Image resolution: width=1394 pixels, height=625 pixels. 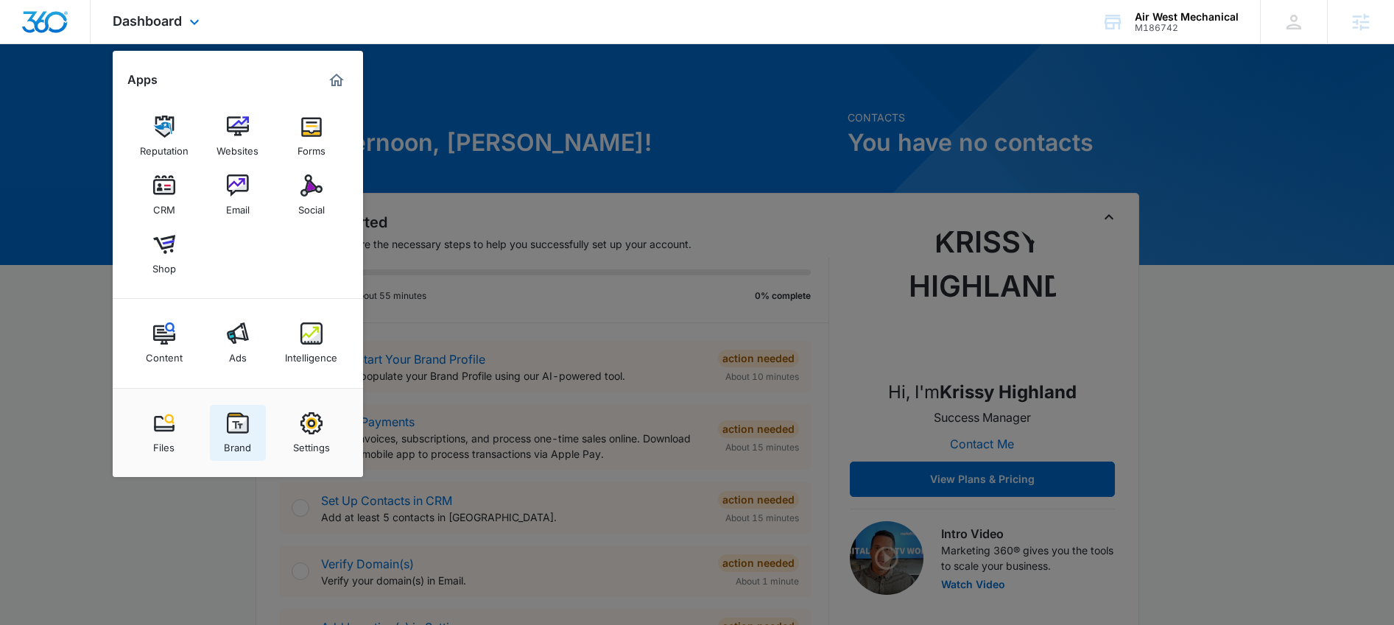 I want to click on div: Settings, so click(x=311, y=444).